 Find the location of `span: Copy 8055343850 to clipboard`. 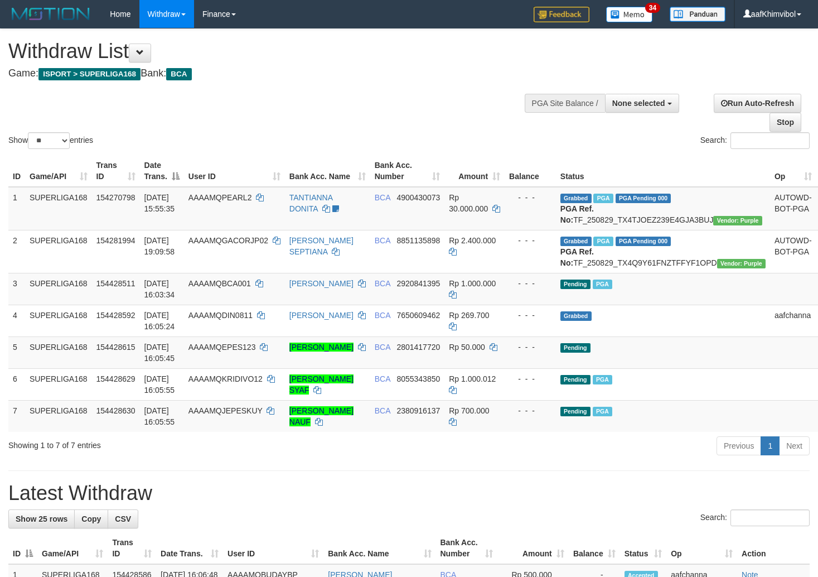

span: Copy 8055343850 to clipboard is located at coordinates (418, 379).